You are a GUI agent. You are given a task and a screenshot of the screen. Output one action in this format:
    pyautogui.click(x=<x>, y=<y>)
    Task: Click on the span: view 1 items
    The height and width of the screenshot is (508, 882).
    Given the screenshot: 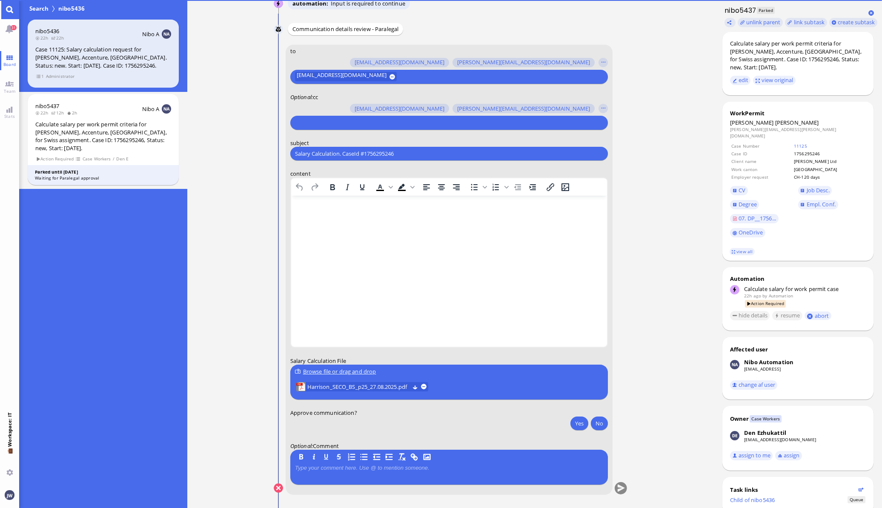 What is the action you would take?
    pyautogui.click(x=40, y=76)
    